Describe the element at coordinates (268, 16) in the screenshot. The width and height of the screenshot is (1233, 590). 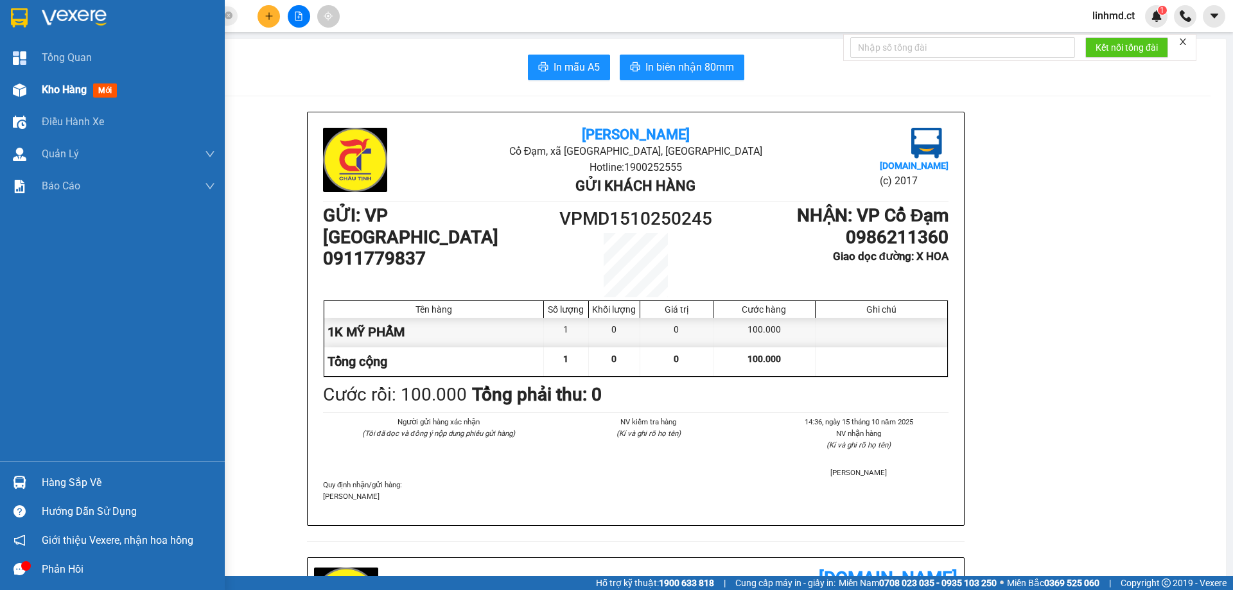
I see `button: plus` at that location.